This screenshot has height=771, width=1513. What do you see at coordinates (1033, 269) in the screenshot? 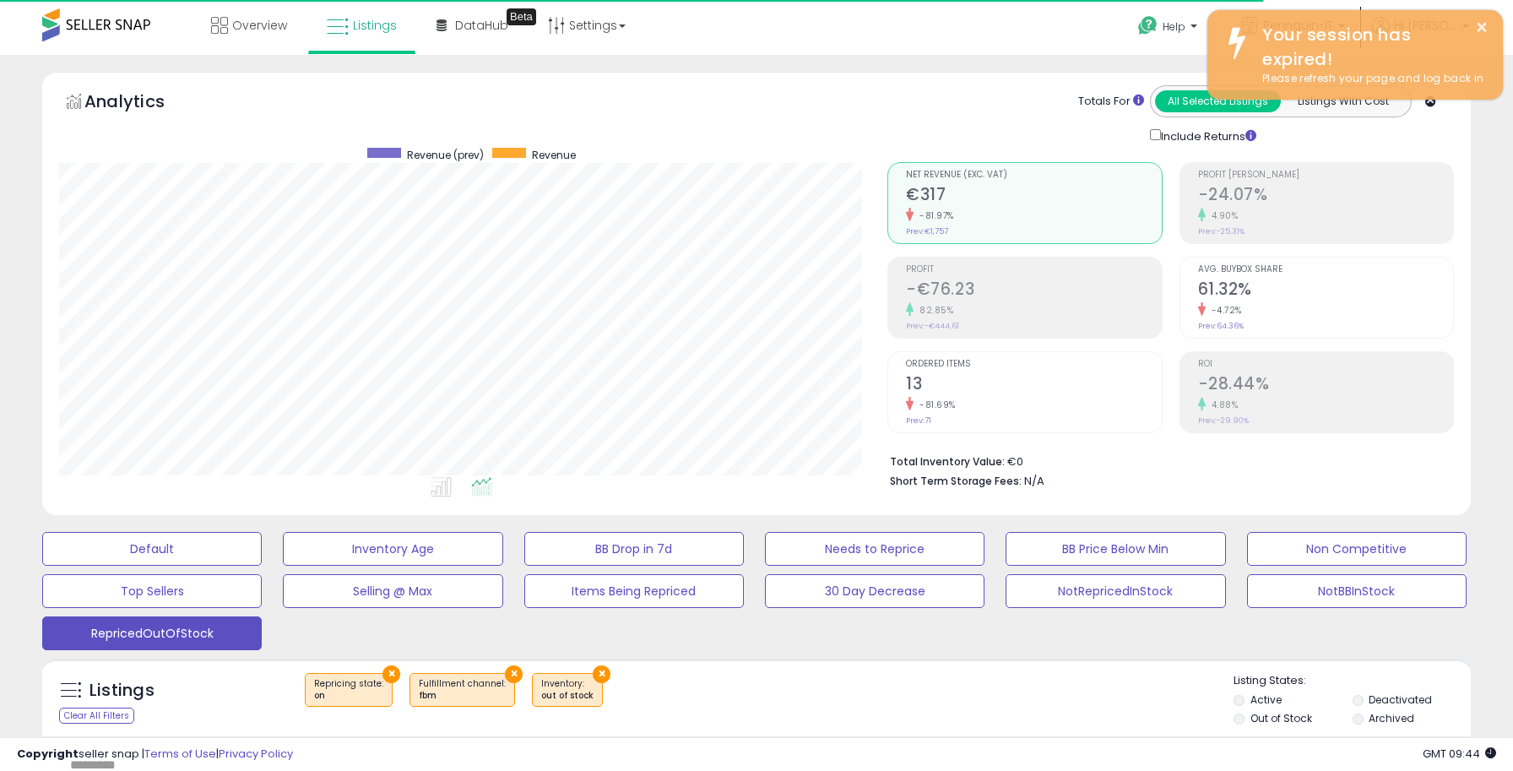
I see `span: Profit` at bounding box center [1033, 269].